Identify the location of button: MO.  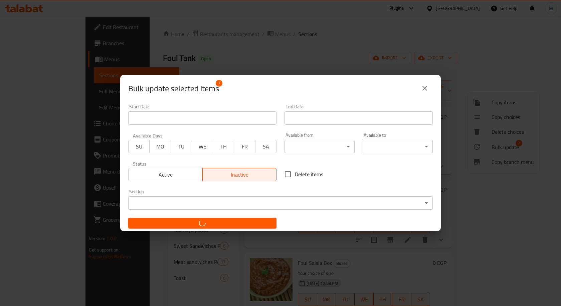
(160, 146).